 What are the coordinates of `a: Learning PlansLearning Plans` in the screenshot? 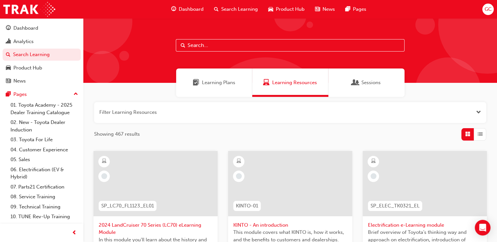 It's located at (214, 83).